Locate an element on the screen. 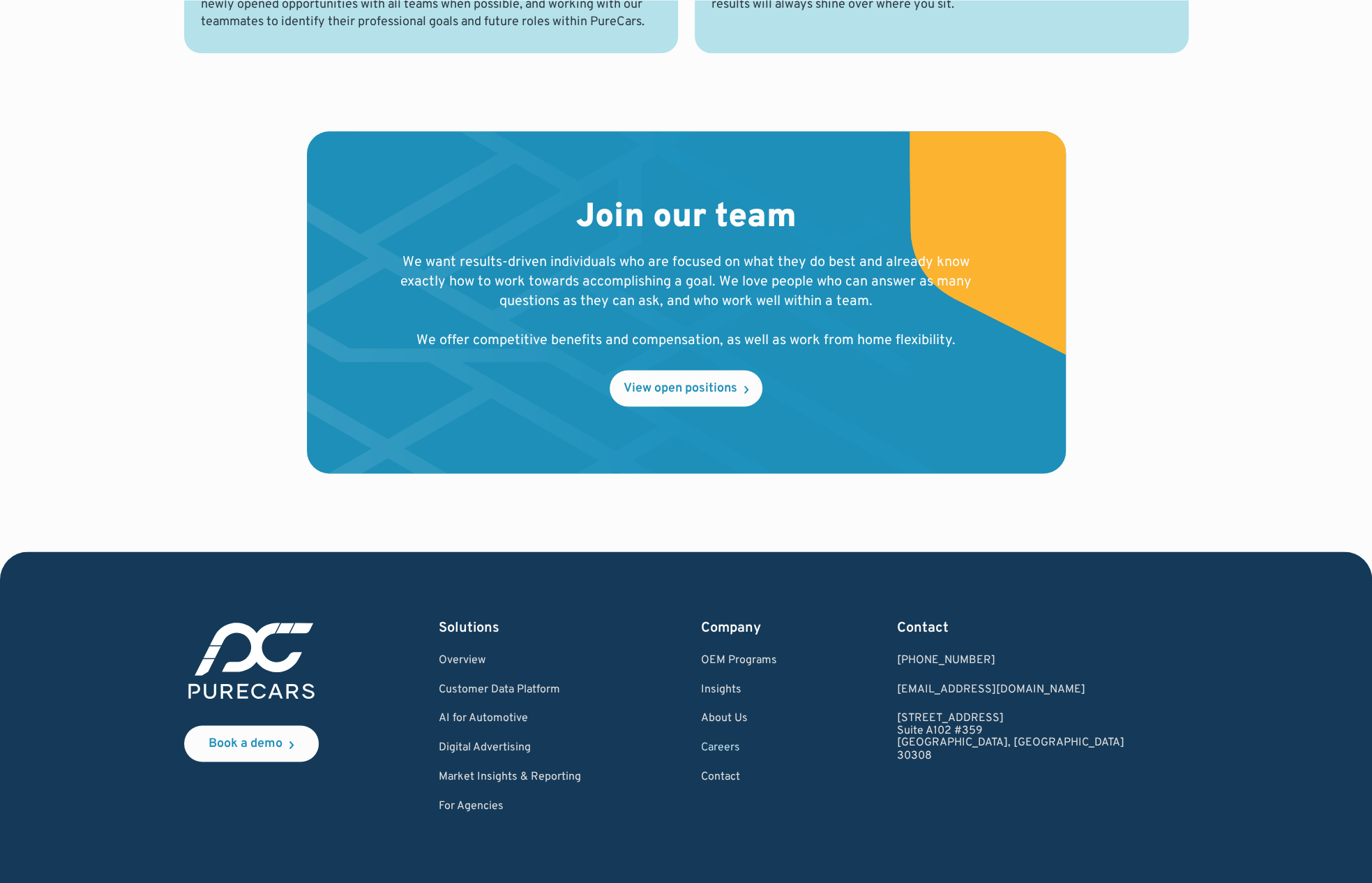 Image resolution: width=1372 pixels, height=883 pixels. a: For Agencies is located at coordinates (510, 806).